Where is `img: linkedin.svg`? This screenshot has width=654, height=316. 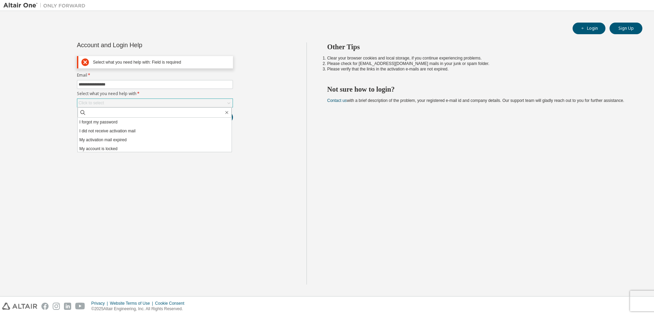
img: linkedin.svg is located at coordinates (67, 306).